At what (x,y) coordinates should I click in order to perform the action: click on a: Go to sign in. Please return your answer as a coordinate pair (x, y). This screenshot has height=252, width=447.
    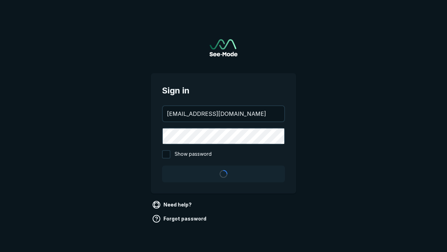
    Looking at the image, I should click on (224, 48).